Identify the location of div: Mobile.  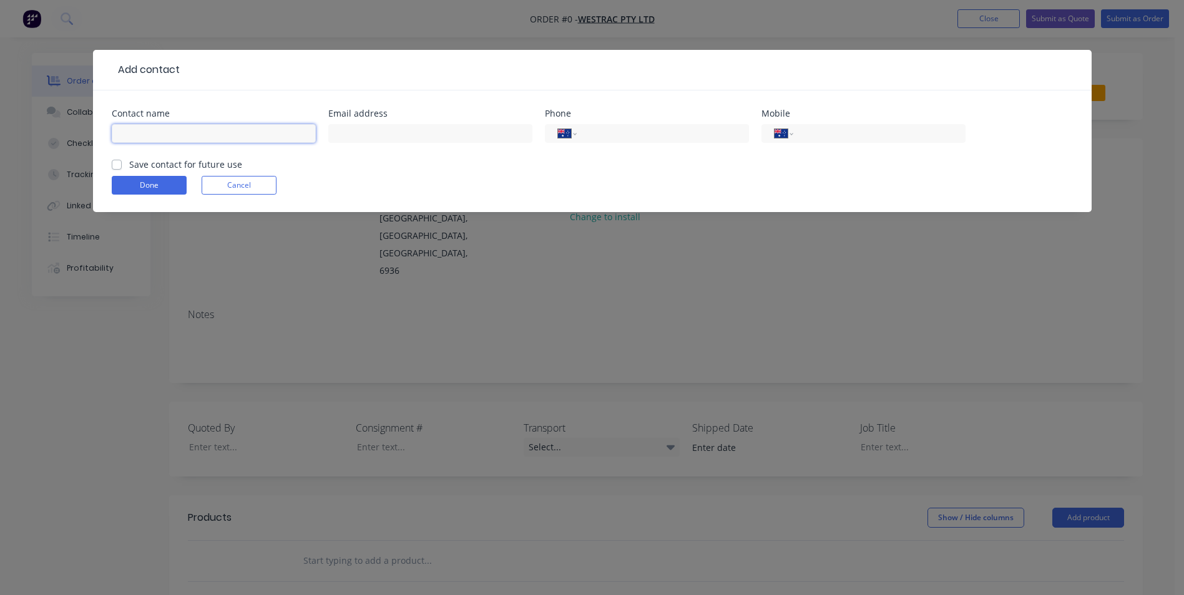
(863, 114).